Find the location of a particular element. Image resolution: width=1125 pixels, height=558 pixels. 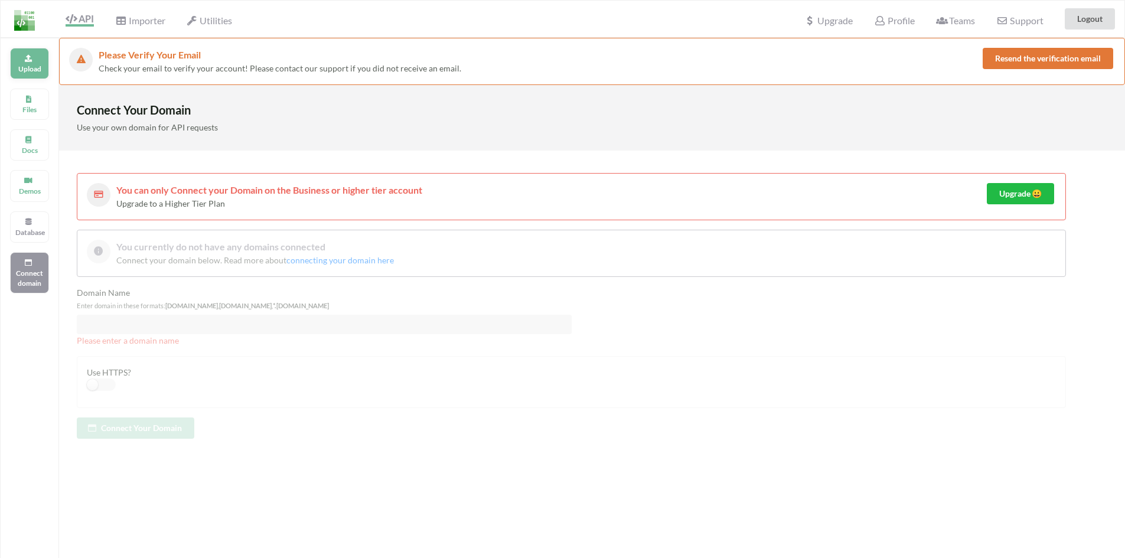

span: Support is located at coordinates (1019, 21).